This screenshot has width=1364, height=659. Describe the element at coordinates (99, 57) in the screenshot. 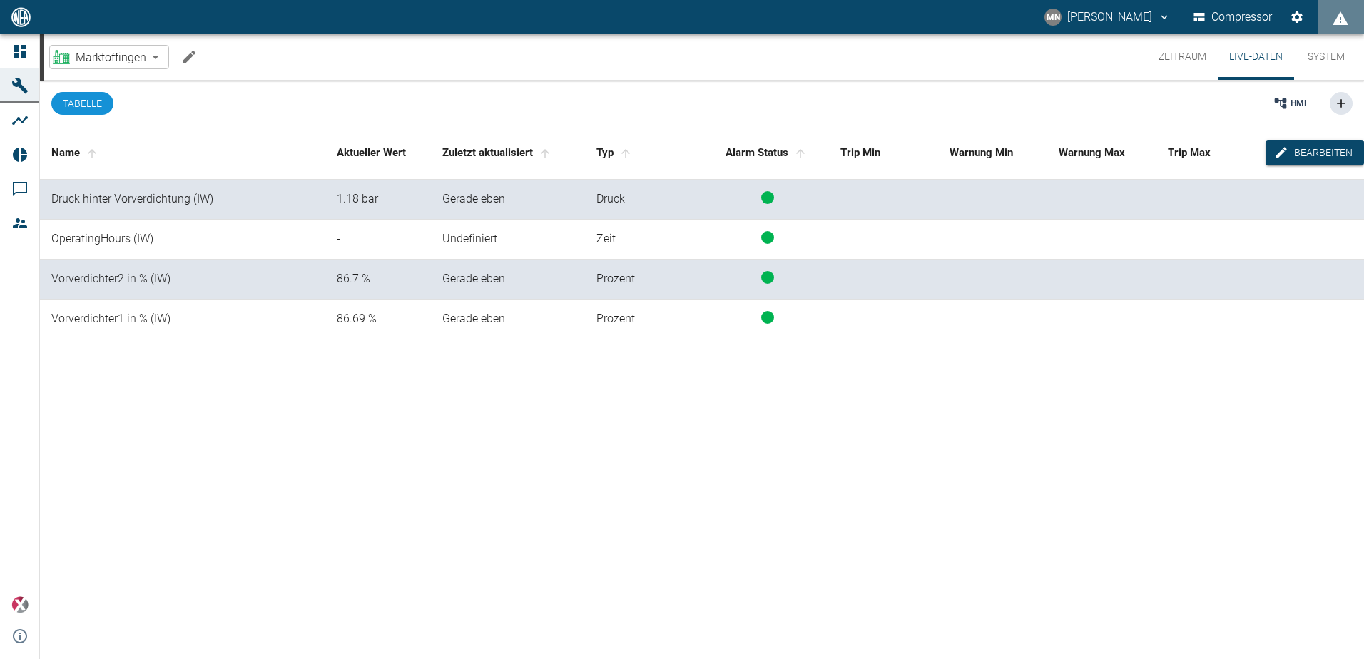

I see `a: Marktoffingen` at that location.